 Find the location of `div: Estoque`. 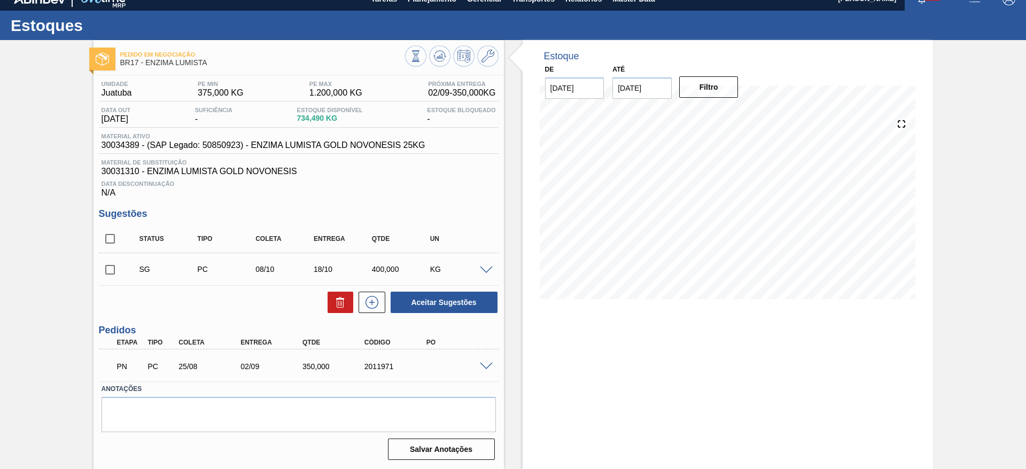

div: Estoque is located at coordinates (562, 56).